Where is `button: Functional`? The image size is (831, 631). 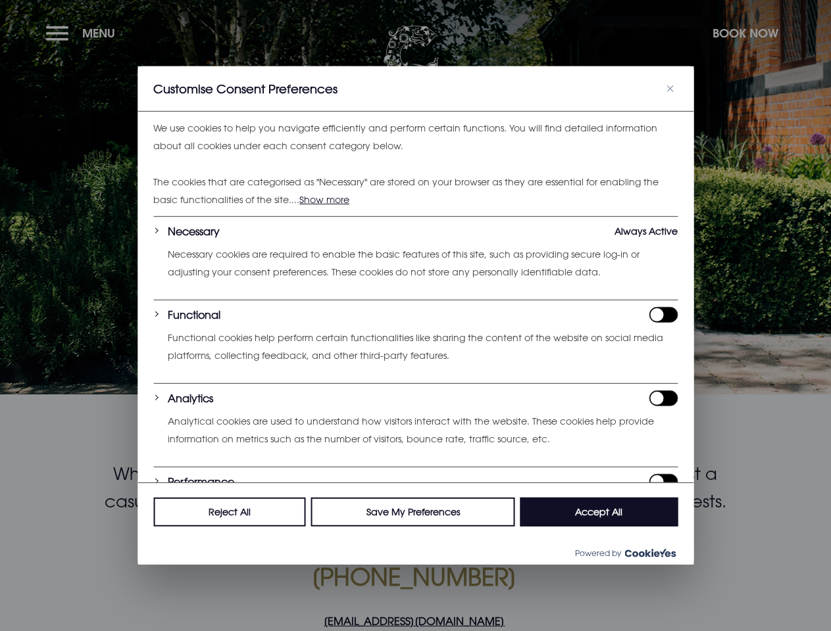 button: Functional is located at coordinates (194, 315).